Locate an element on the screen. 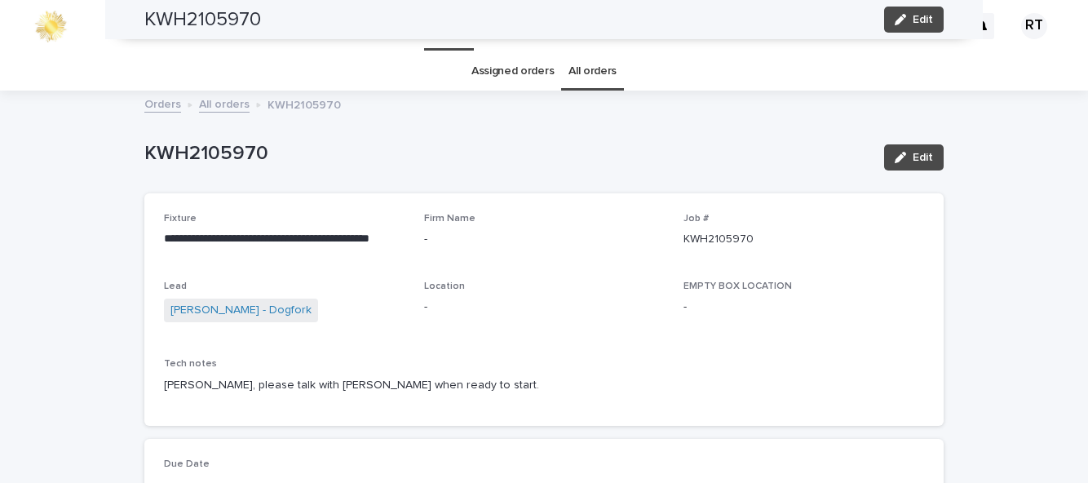 This screenshot has width=1088, height=483. span: Fixture is located at coordinates (180, 219).